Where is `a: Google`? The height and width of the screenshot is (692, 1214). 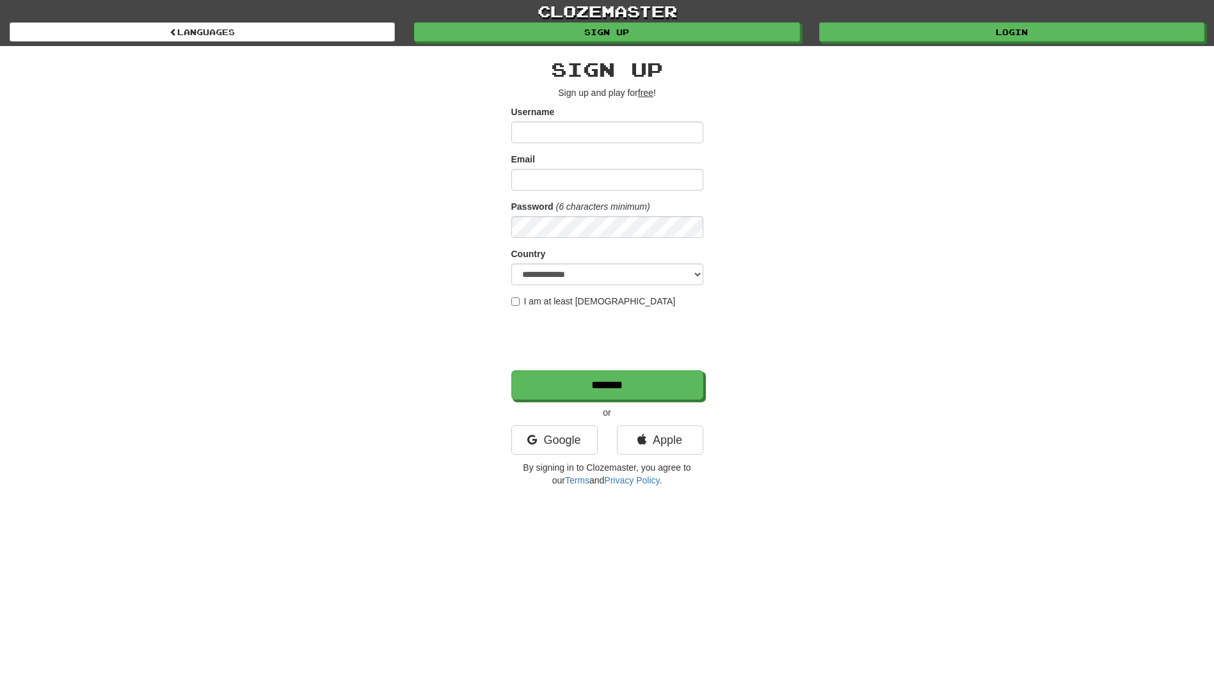
a: Google is located at coordinates (554, 440).